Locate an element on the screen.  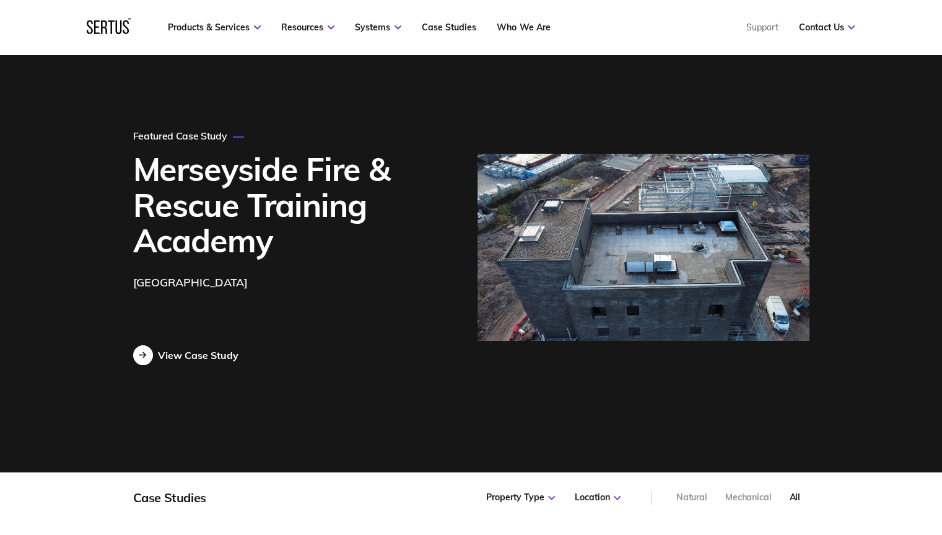
a: Systems is located at coordinates (378, 27).